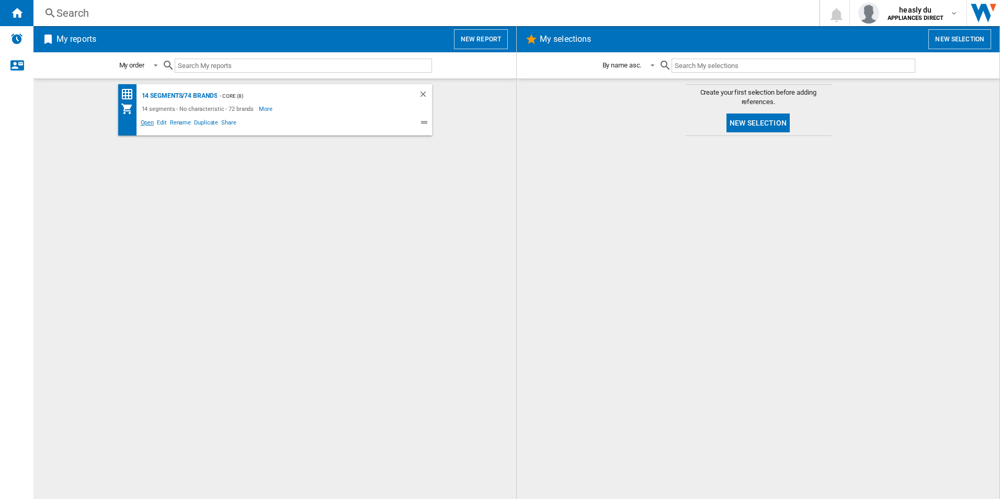  I want to click on b: APPLIANCES DIRECT, so click(916, 18).